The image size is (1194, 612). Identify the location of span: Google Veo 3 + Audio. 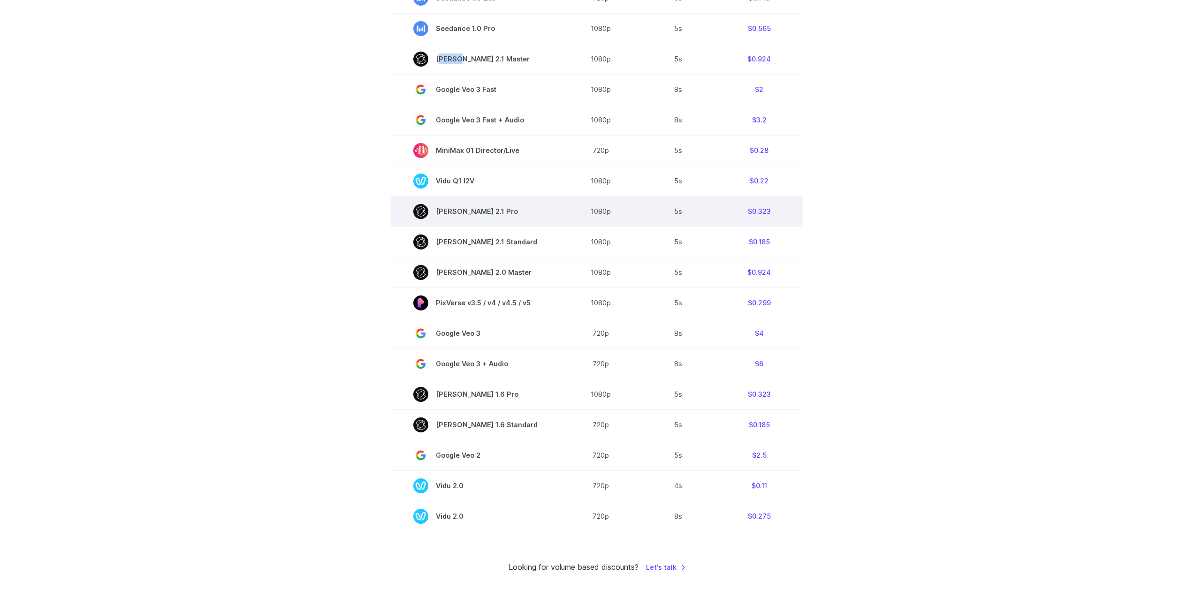
(475, 364).